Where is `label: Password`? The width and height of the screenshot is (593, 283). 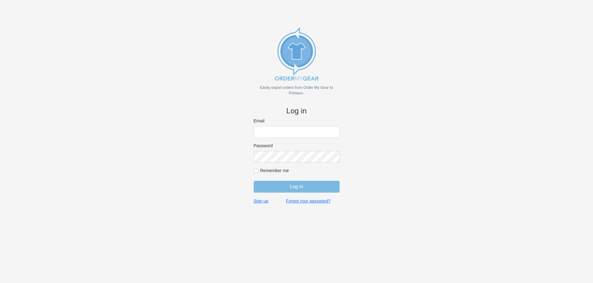
label: Password is located at coordinates (296, 146).